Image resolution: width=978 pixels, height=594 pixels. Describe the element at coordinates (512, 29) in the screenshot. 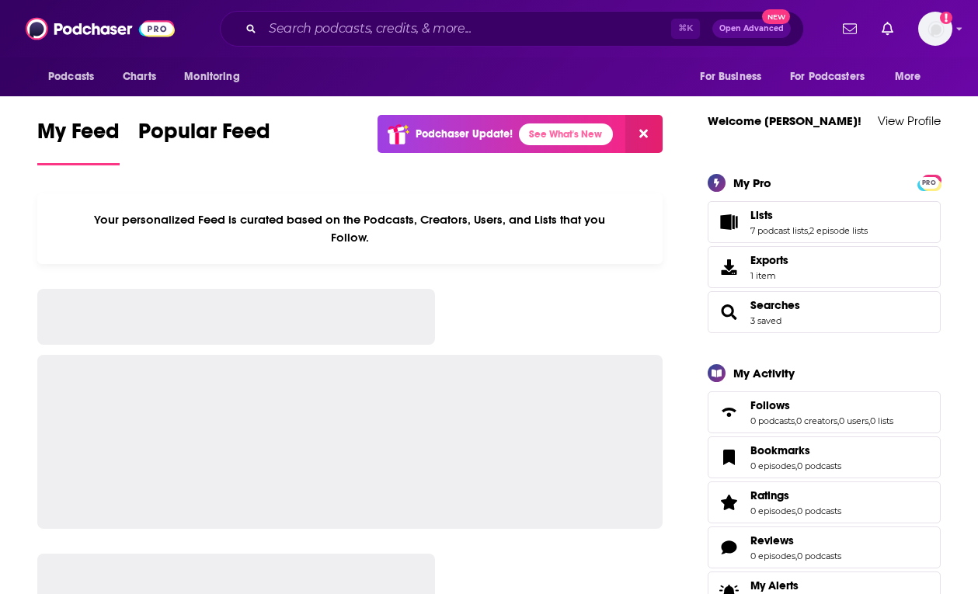

I see `div: Search podcasts, credits, & more...` at that location.